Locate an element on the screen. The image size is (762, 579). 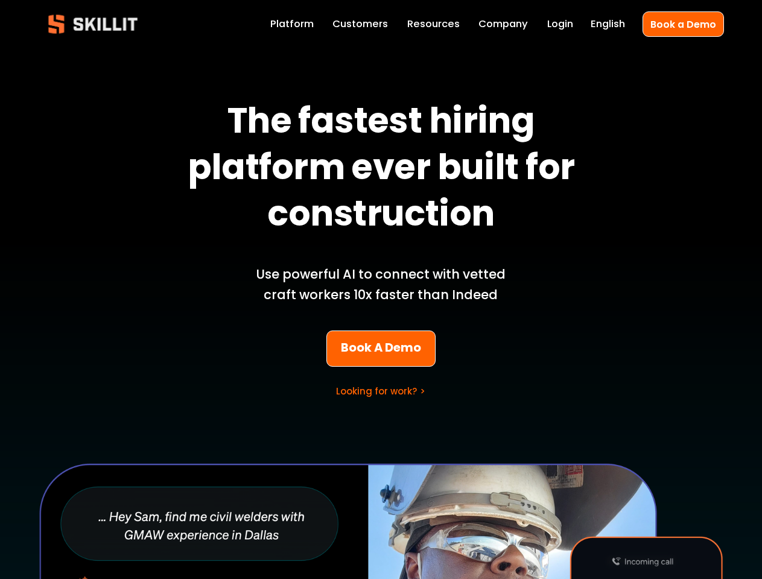
a: Platform is located at coordinates (292, 24).